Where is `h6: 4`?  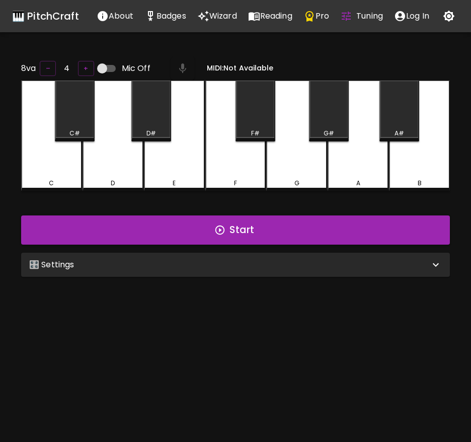 h6: 4 is located at coordinates (66, 68).